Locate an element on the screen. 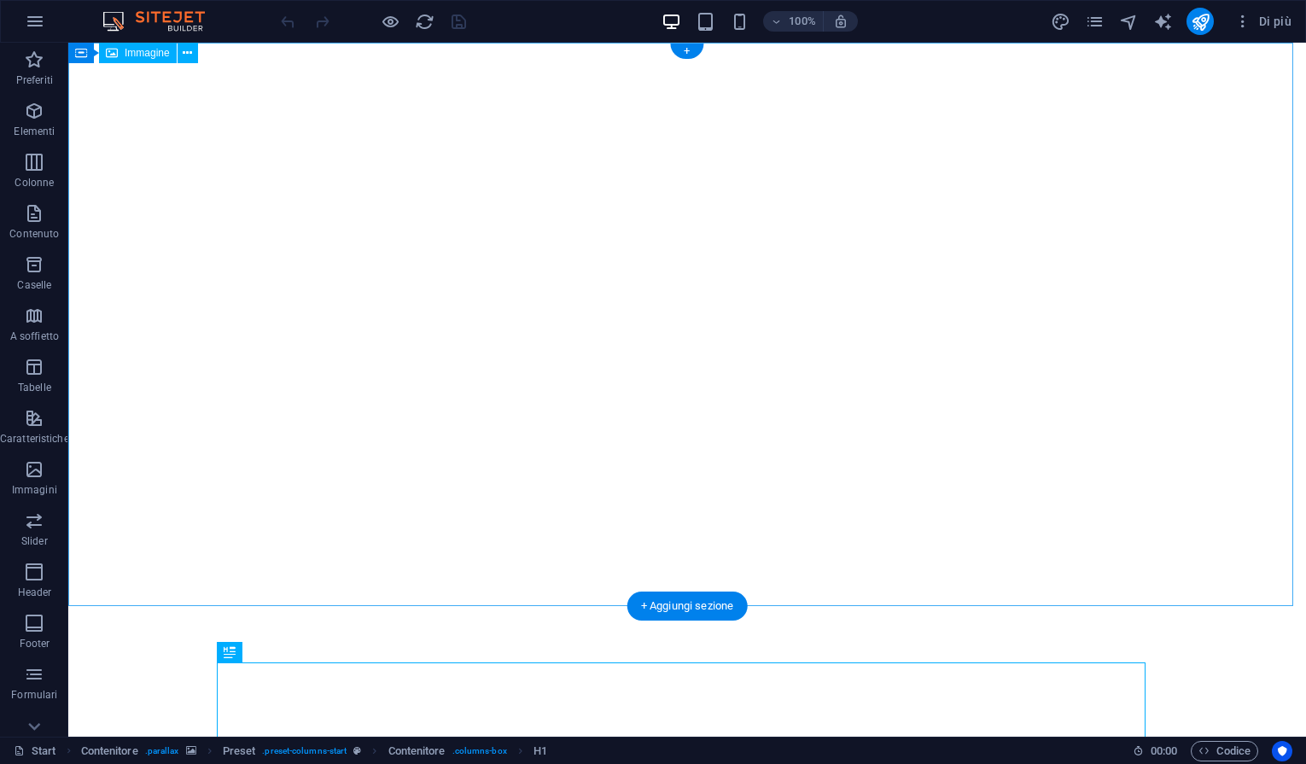 The height and width of the screenshot is (764, 1306). p: Slider is located at coordinates (34, 541).